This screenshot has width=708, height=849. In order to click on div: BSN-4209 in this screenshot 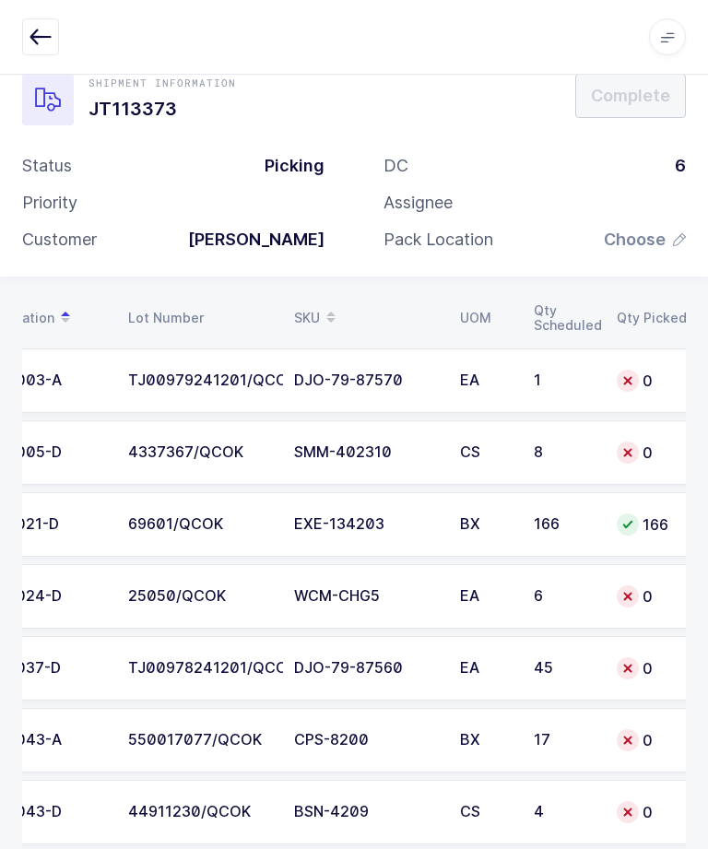, I will do `click(366, 812)`.